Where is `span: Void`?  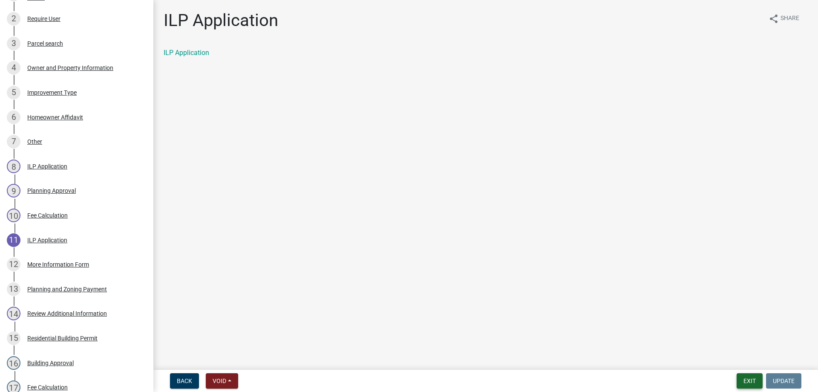 span: Void is located at coordinates (219, 380).